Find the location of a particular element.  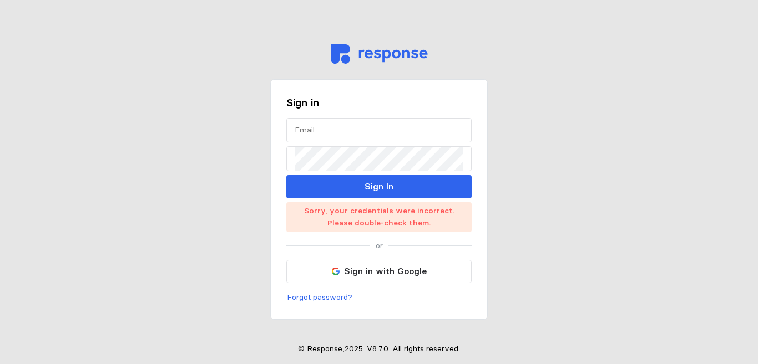

p: Sign In is located at coordinates (379, 186).